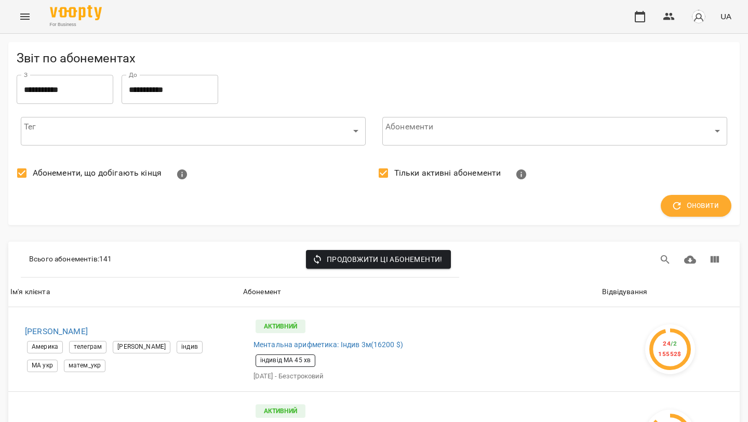 The image size is (748, 422). Describe the element at coordinates (70, 259) in the screenshot. I see `p: Всього абонементів : 141` at that location.